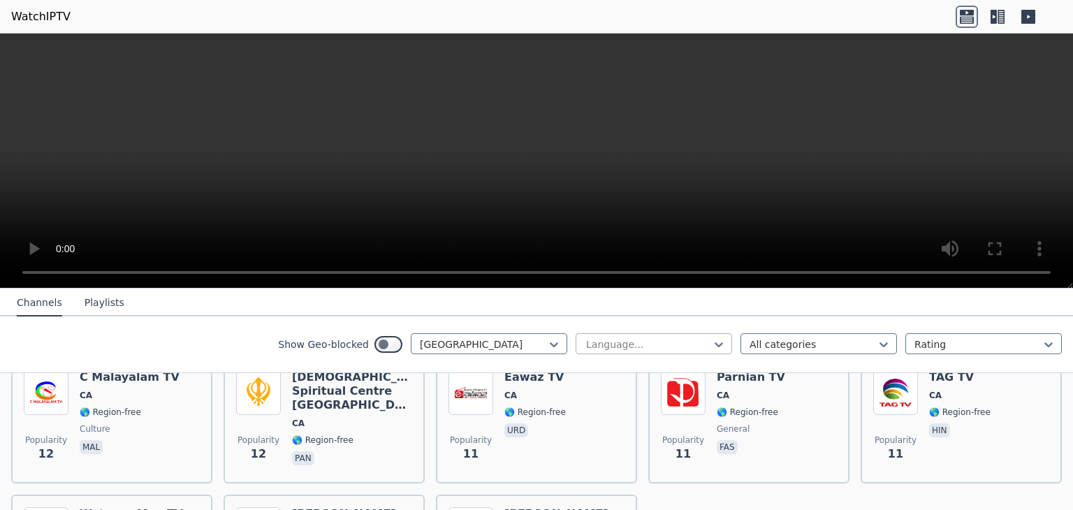  What do you see at coordinates (516, 430) in the screenshot?
I see `p: urd` at bounding box center [516, 430].